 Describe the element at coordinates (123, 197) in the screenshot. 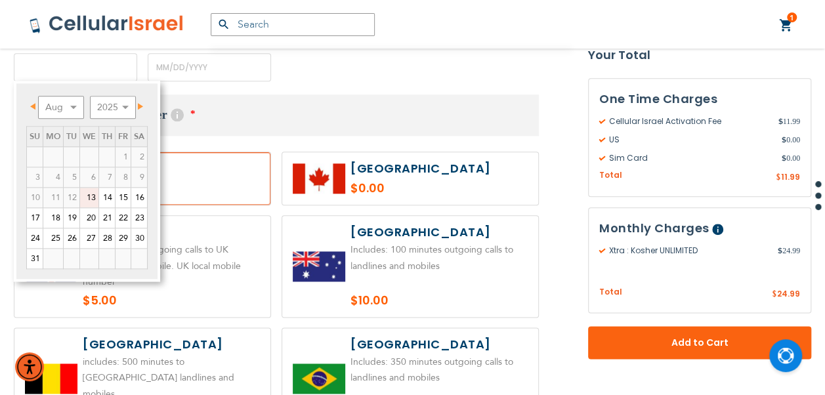

I see `a: 15` at that location.